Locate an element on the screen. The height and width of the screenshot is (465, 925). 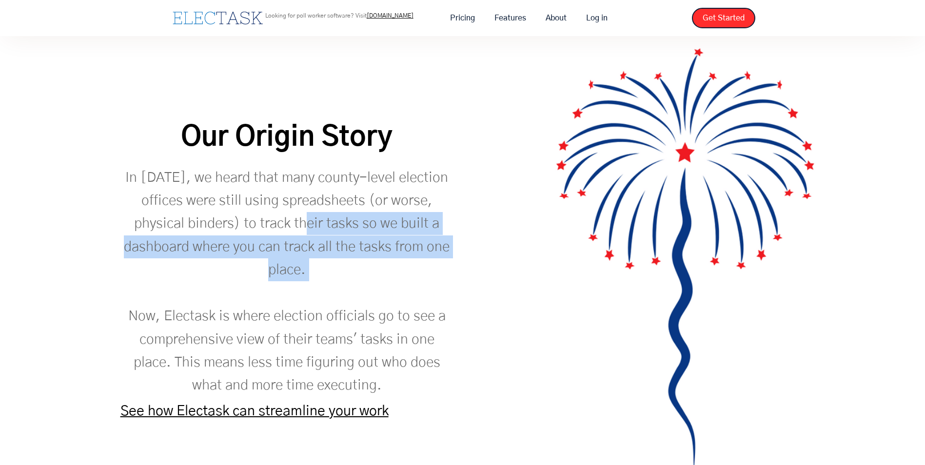
p: Looking for poll worker software? Visit is located at coordinates (339, 16).